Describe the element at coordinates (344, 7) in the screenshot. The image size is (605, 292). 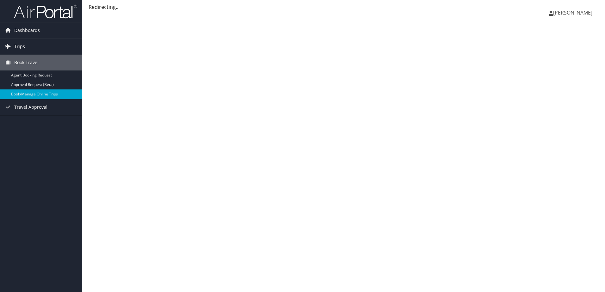
I see `div: Redirecting...` at that location.